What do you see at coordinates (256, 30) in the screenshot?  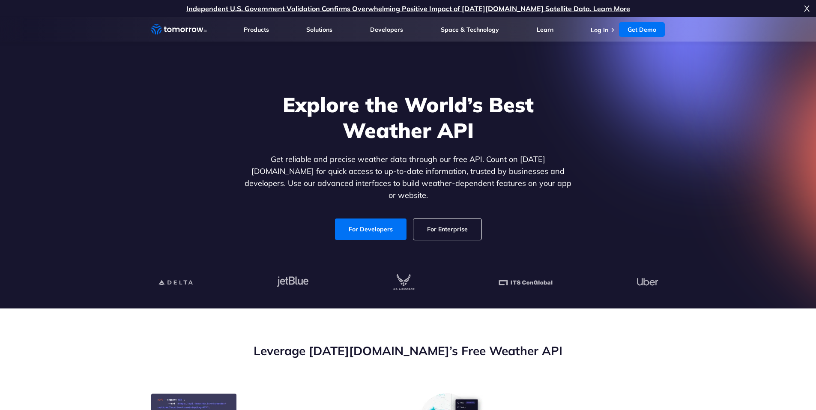 I see `a: Products` at bounding box center [256, 30].